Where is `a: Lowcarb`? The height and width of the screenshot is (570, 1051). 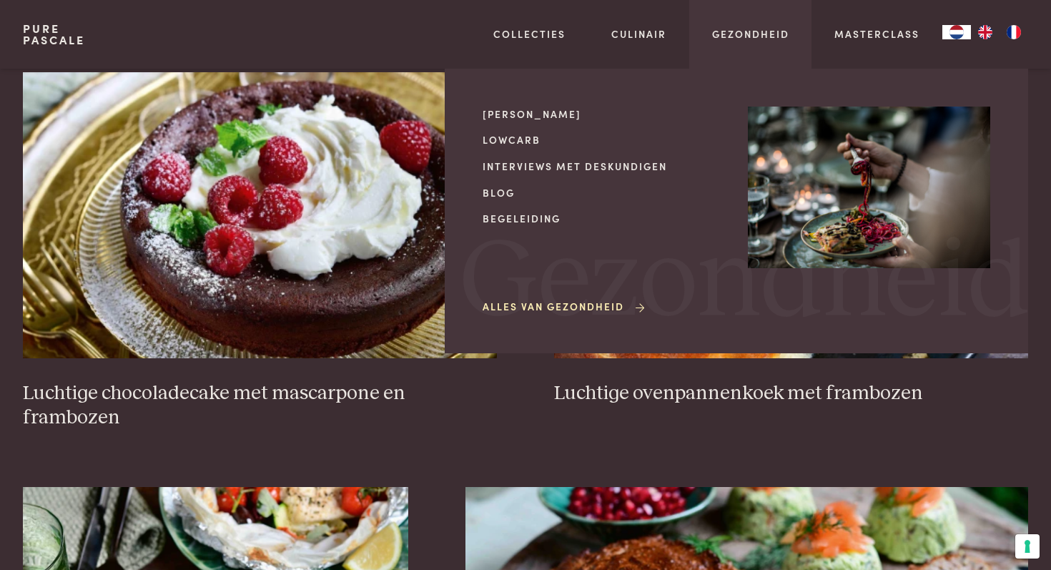
a: Lowcarb is located at coordinates (604, 139).